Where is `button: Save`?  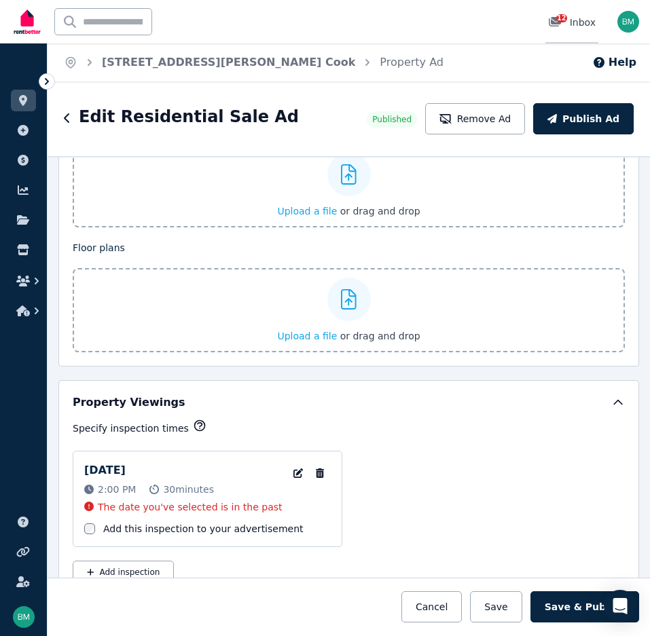
button: Save is located at coordinates (496, 607).